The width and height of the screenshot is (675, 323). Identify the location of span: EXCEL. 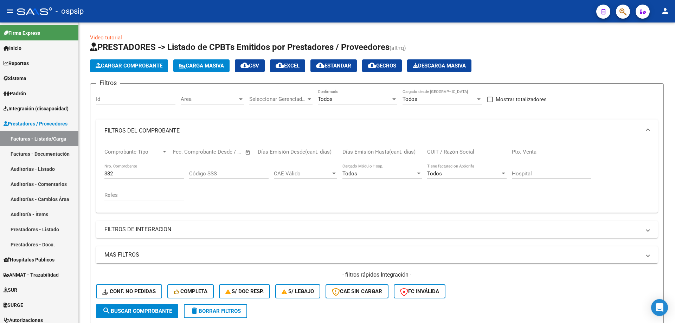
(288, 66).